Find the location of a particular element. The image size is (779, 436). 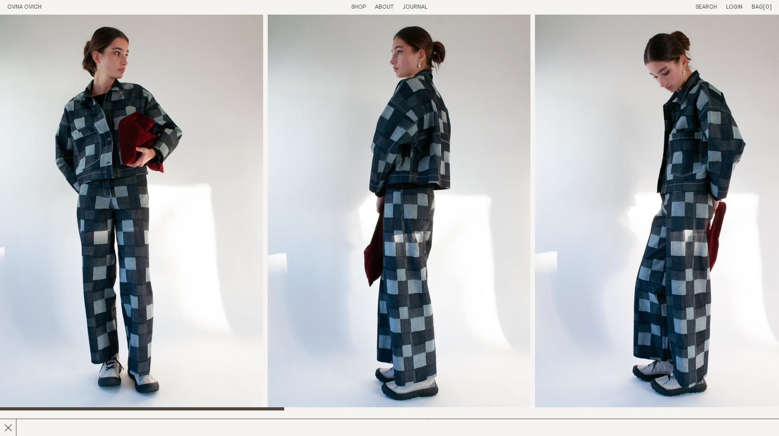

span: $490.00 is located at coordinates (437, 421).